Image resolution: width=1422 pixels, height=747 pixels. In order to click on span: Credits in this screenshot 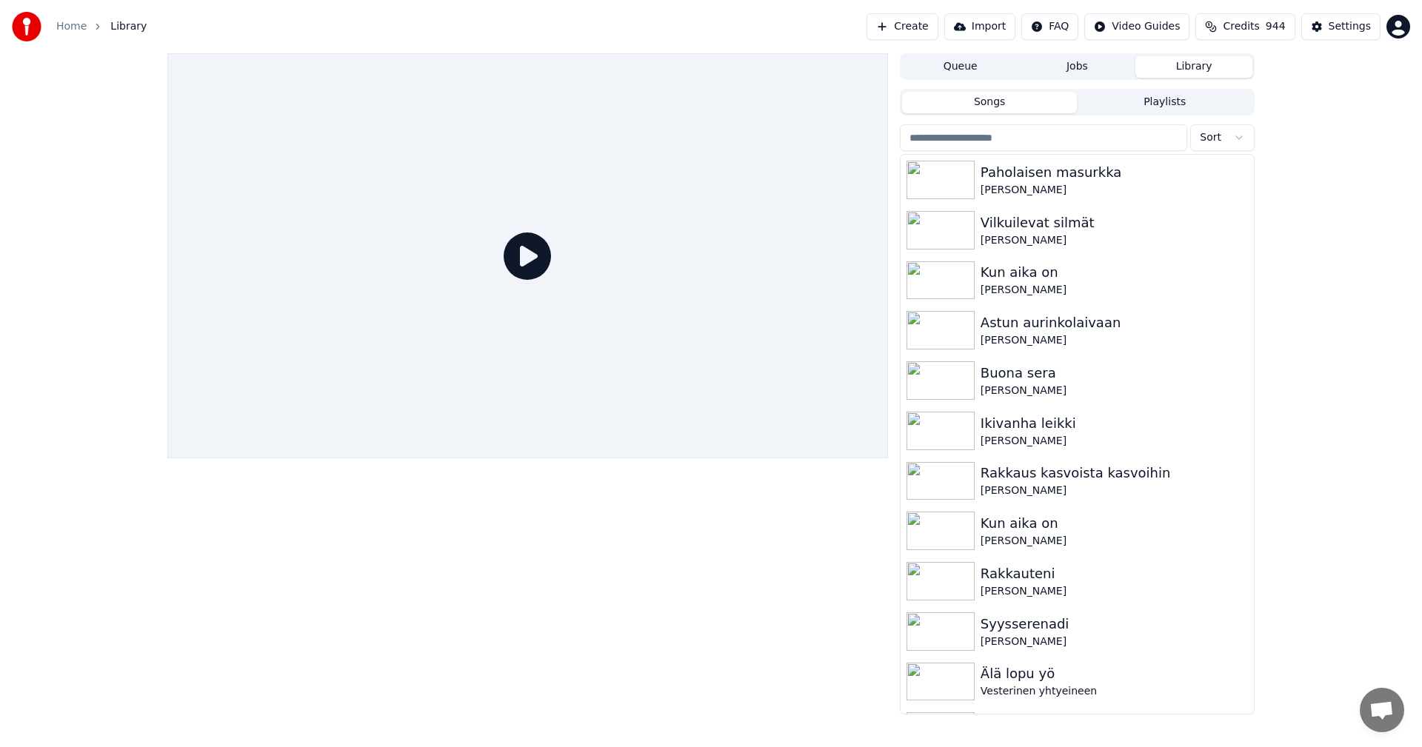, I will do `click(1240, 27)`.